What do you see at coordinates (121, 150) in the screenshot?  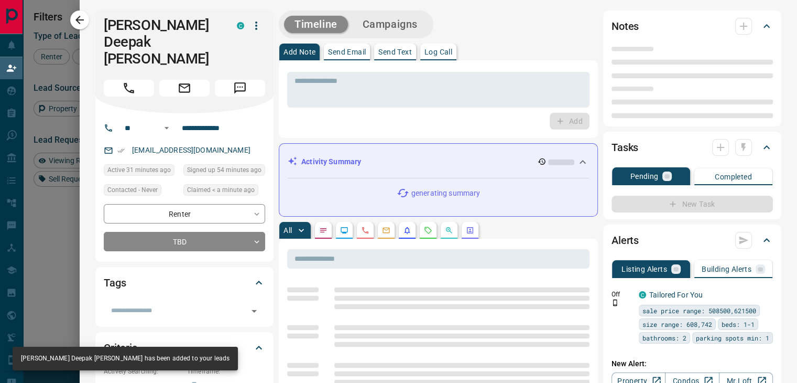 I see `svg: Email Verified` at bounding box center [121, 150].